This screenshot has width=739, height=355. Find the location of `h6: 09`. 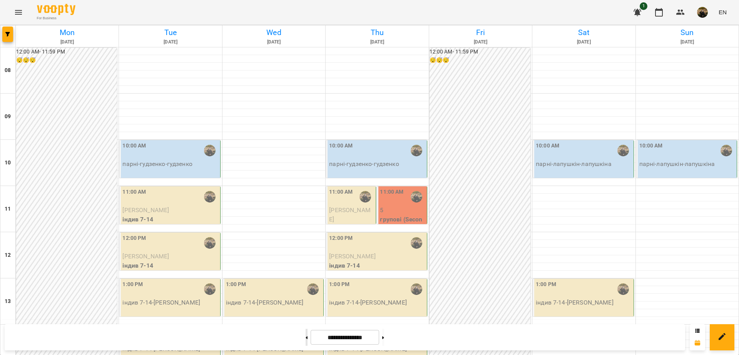

h6: 09 is located at coordinates (8, 117).